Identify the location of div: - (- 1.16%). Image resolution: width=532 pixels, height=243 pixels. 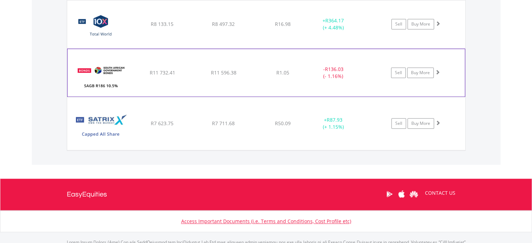
(333, 73).